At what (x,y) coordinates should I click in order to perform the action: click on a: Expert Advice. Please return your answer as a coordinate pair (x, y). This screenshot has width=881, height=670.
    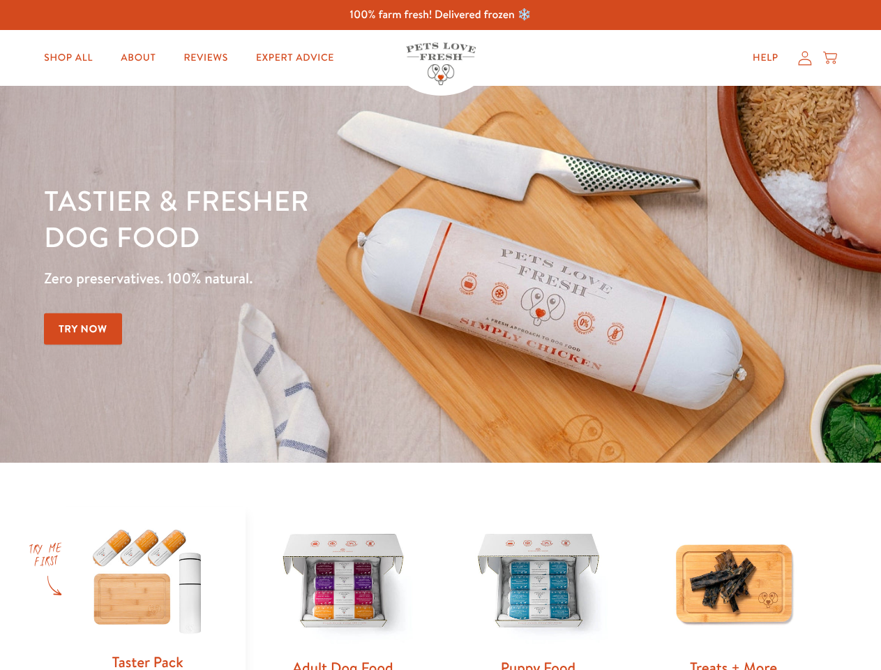
    Looking at the image, I should click on (295, 58).